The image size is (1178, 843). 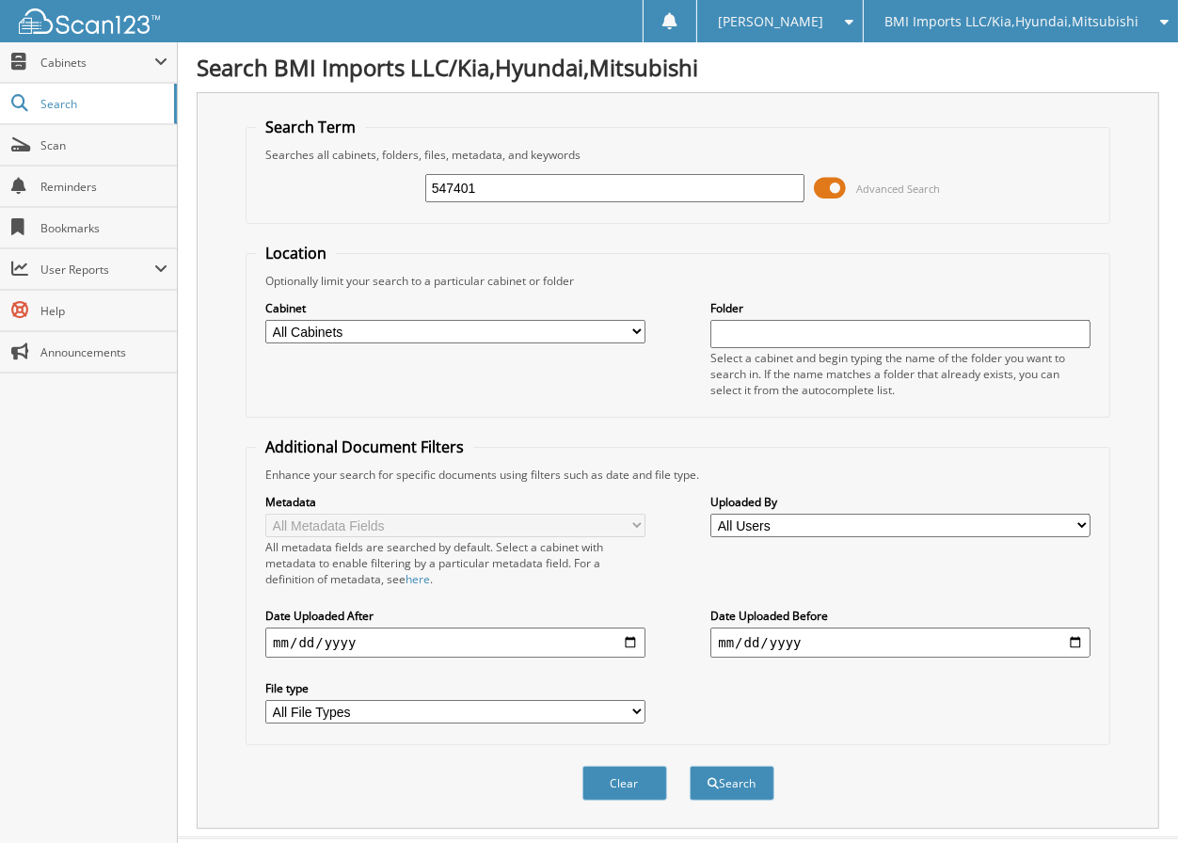 What do you see at coordinates (456, 563) in the screenshot?
I see `div: All metadata fields are searched by default. Select a cabinet with metadata to enable filtering b...` at bounding box center [456, 563].